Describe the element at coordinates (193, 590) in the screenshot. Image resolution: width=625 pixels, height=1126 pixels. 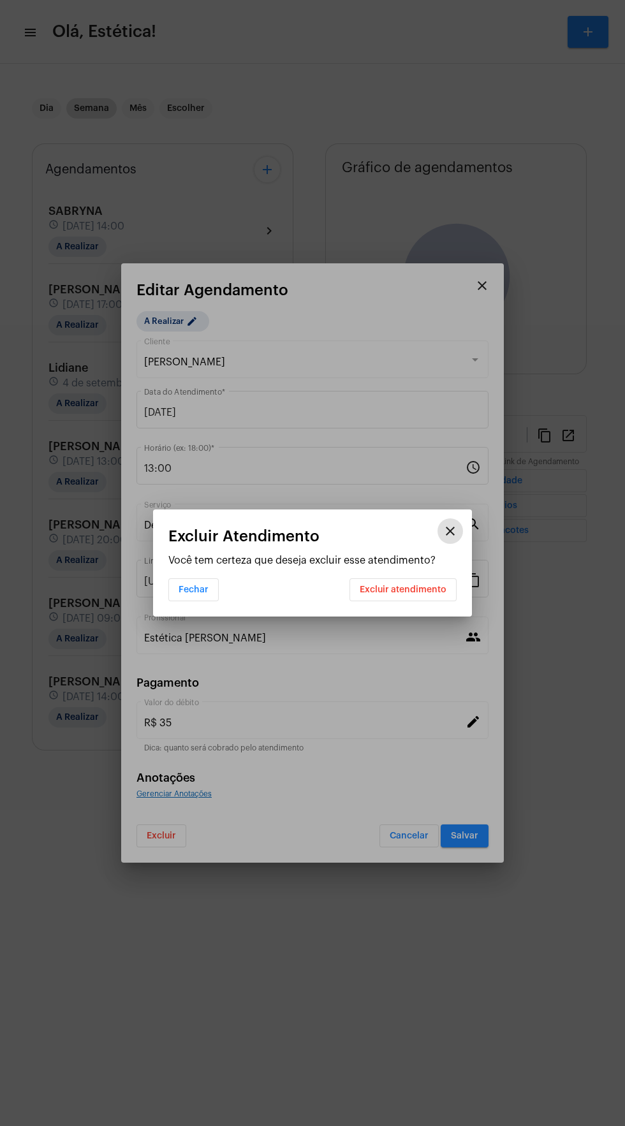
I see `button: Fechar` at that location.